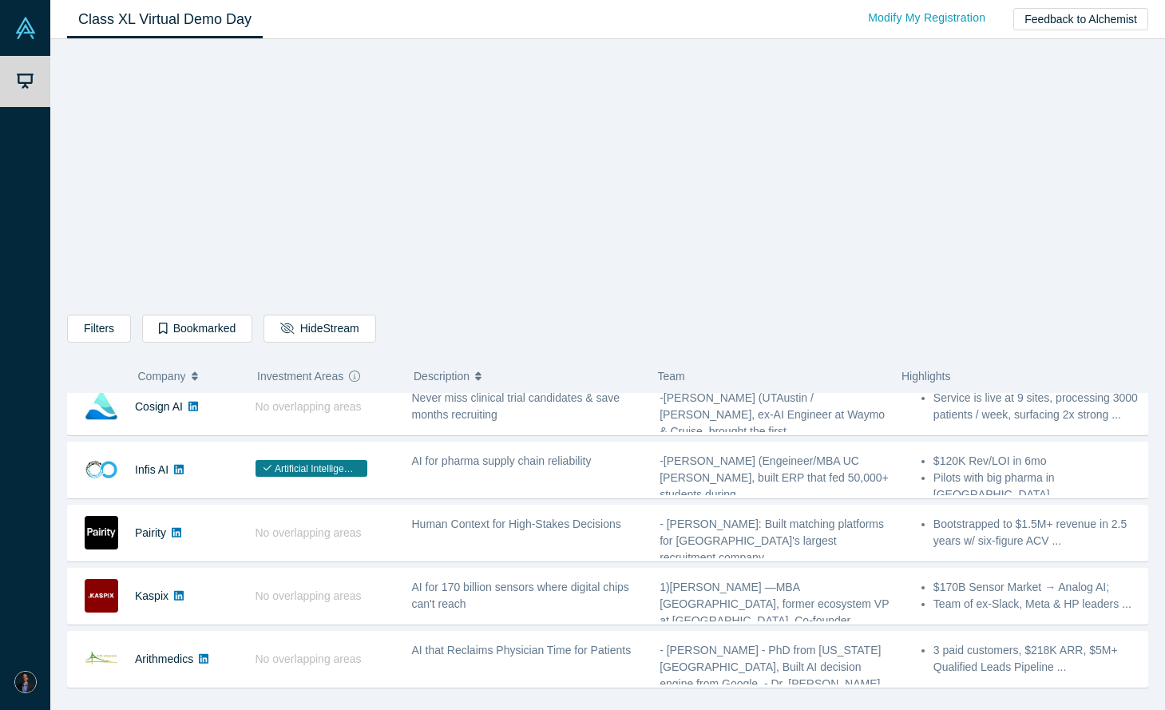 This screenshot has width=1165, height=710. I want to click on img: Alchemist Vault Logo, so click(26, 28).